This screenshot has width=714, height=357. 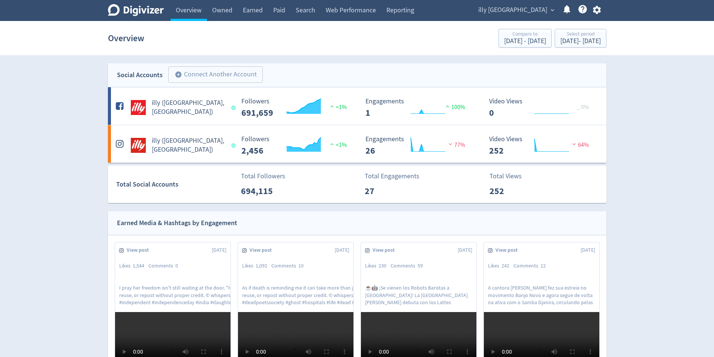 I want to click on span: 1,092, so click(x=261, y=266).